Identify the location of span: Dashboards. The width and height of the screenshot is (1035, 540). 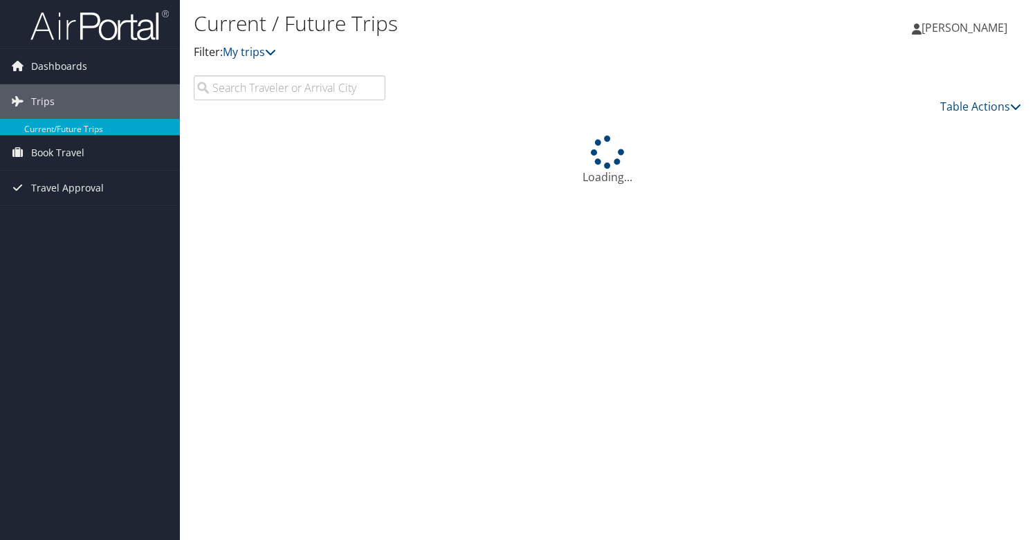
(59, 66).